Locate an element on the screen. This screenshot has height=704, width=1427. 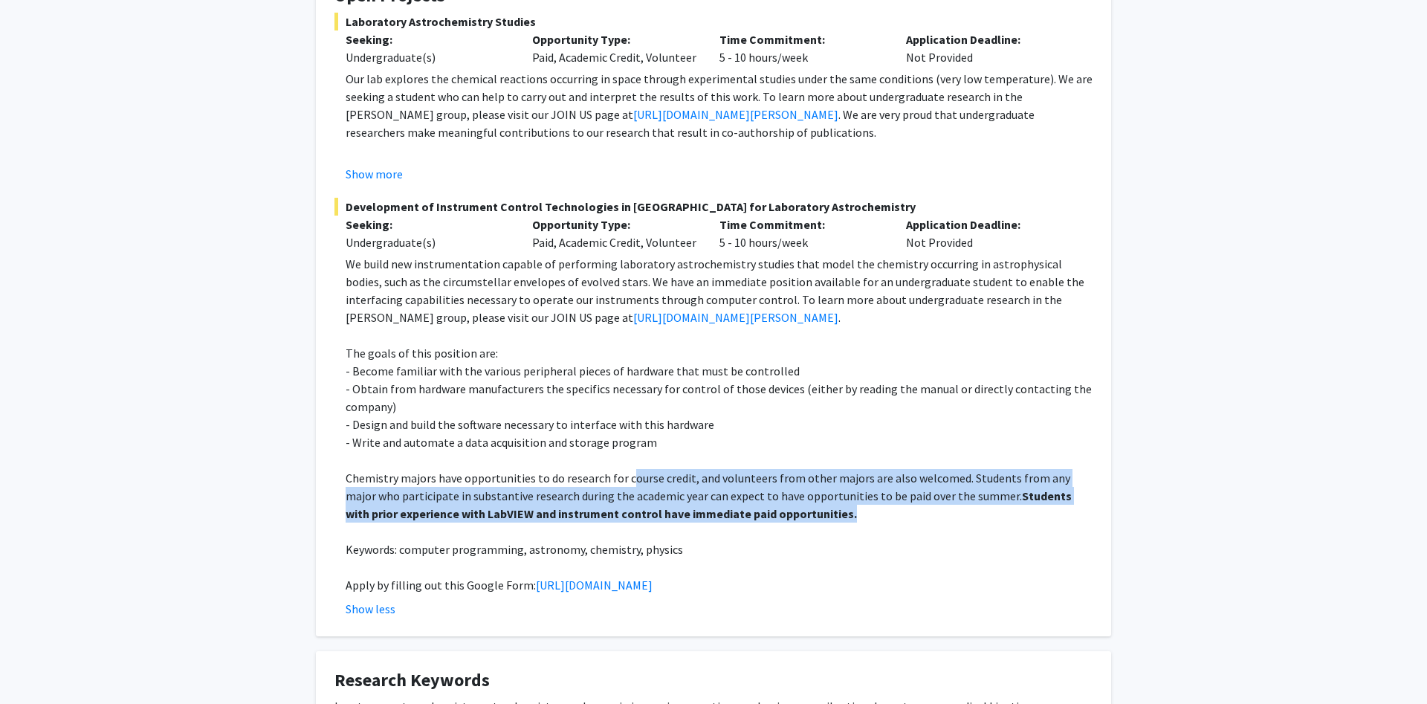
p: Chemistry majors have opportunities to do research for course credit, and volunteers from other m... is located at coordinates (718, 496).